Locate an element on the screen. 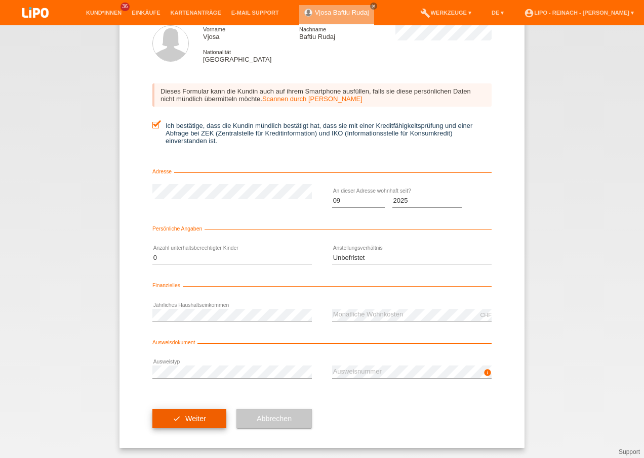 This screenshot has width=644, height=458. span: Adresse is located at coordinates (163, 172).